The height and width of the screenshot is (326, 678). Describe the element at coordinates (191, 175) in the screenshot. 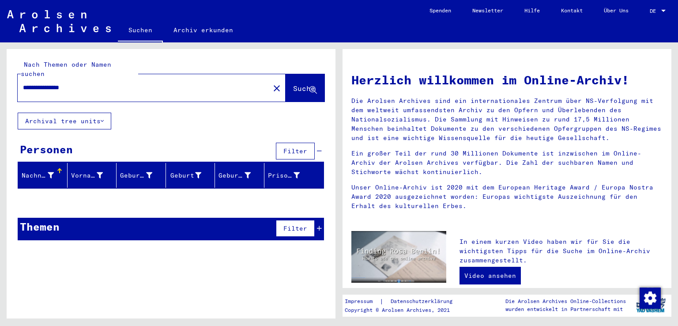

I see `mat-header-cell: Geburt‏` at that location.